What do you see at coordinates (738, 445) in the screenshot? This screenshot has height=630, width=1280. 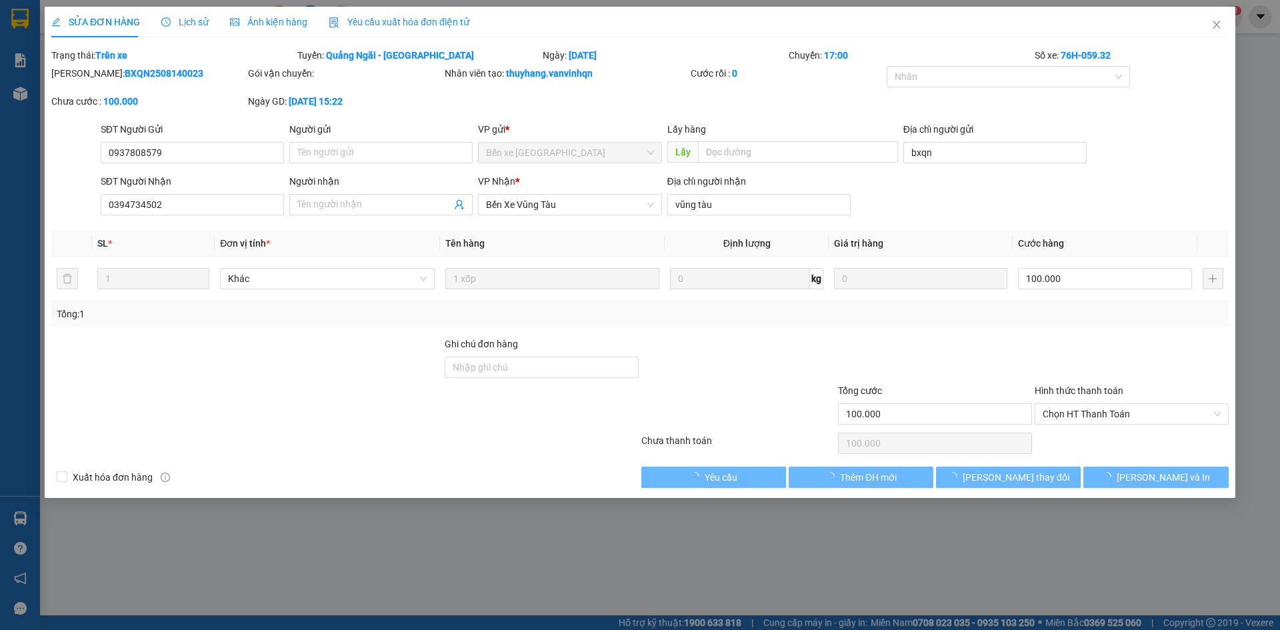 I see `div: Chưa thanh toán` at bounding box center [738, 445].